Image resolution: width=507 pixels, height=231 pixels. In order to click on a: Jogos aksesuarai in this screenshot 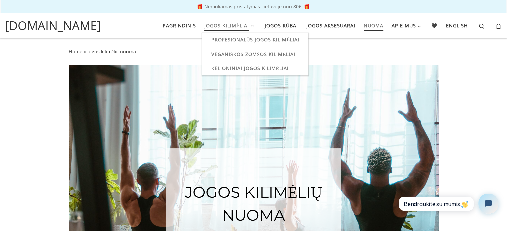, I will do `click(330, 26)`.